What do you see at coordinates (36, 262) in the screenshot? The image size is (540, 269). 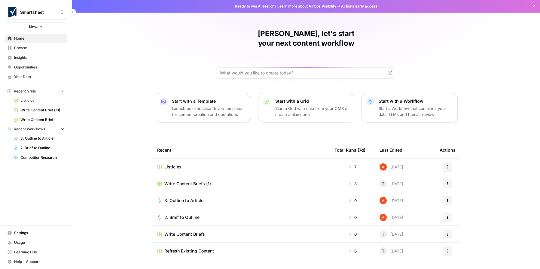 I see `button: Help + Support` at bounding box center [36, 262].